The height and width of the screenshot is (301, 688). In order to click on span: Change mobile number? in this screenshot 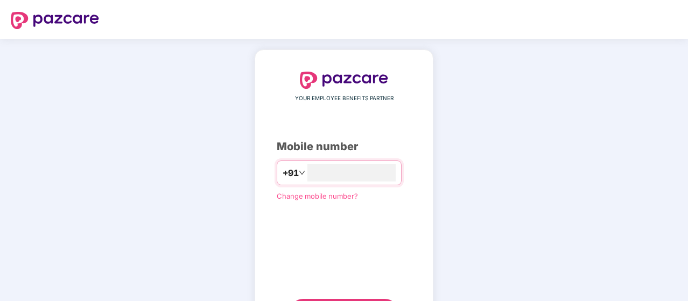, I will do `click(317, 196)`.